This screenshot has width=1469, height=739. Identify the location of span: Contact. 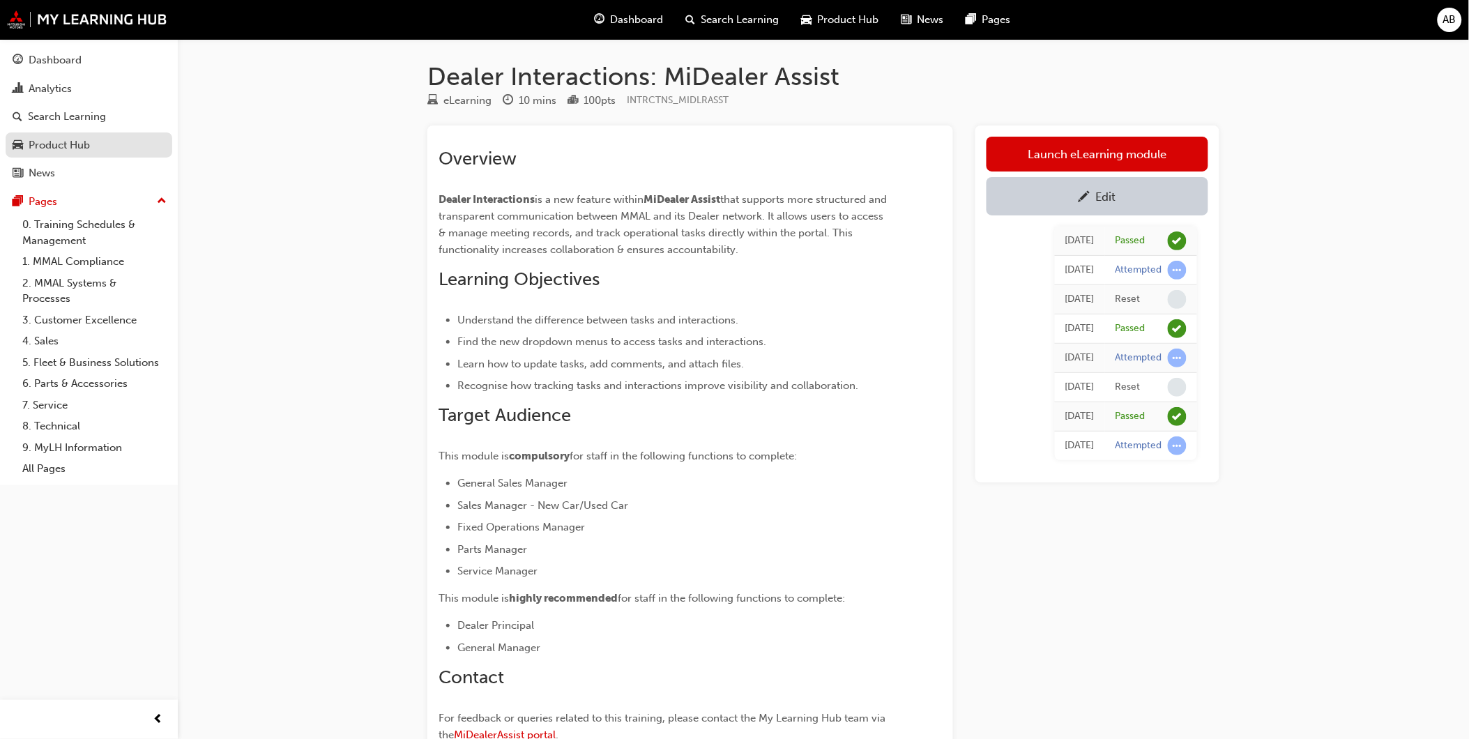
(471, 677).